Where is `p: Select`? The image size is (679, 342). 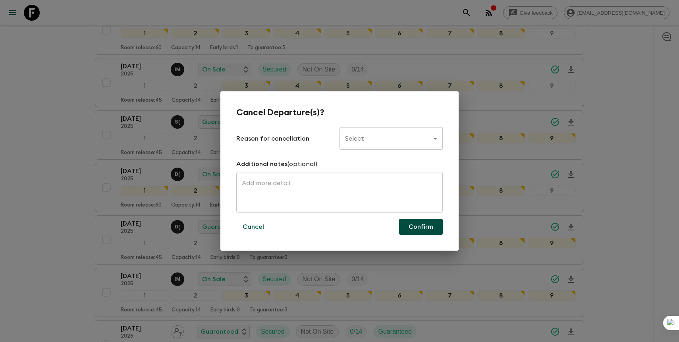
p: Select is located at coordinates (388, 139).